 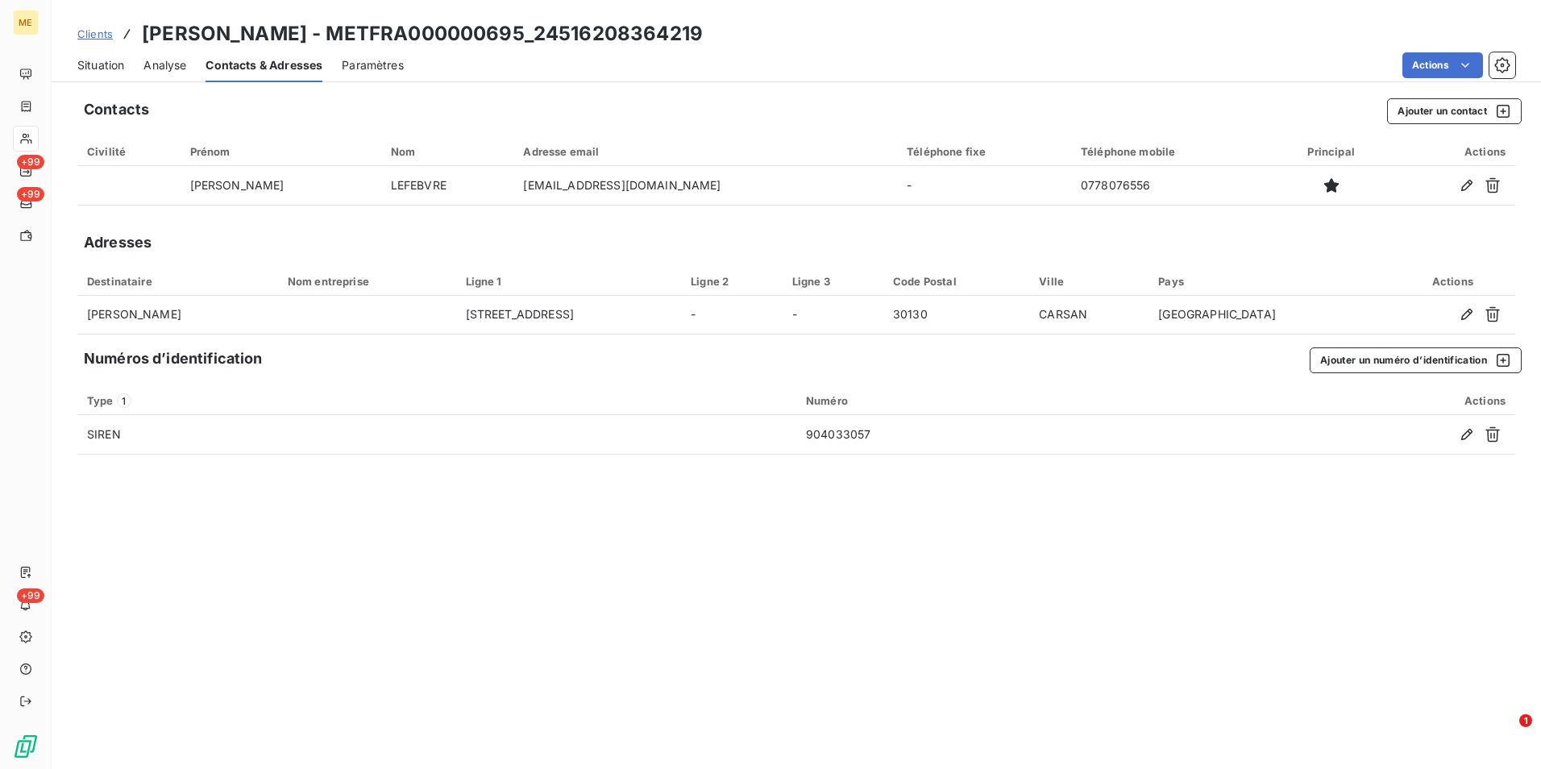 I want to click on td: 904033057, so click(x=991, y=434).